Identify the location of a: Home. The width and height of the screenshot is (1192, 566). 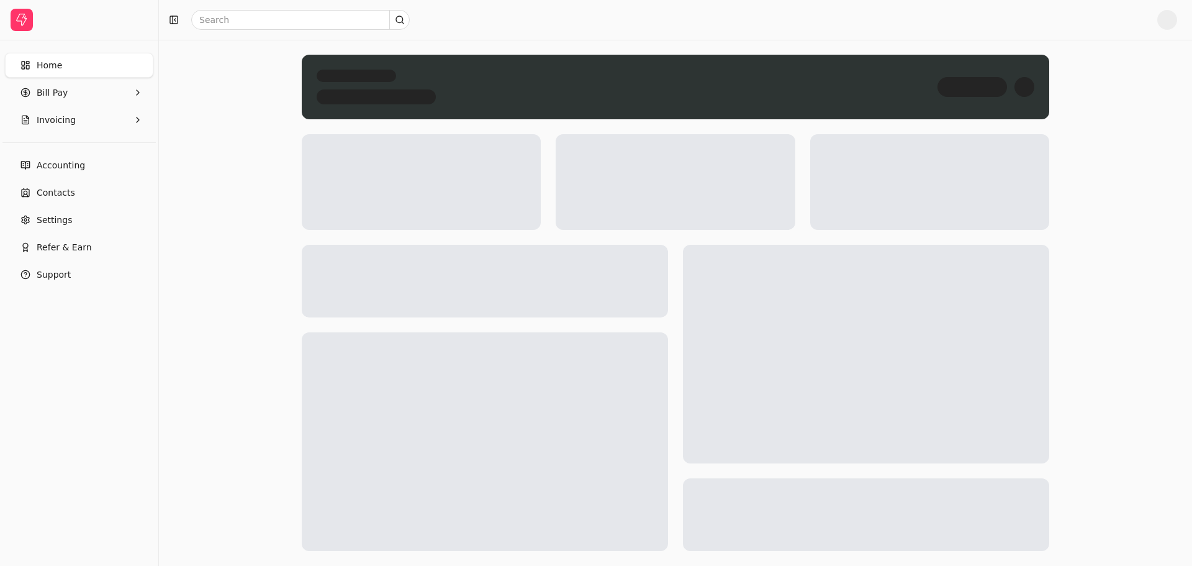
(79, 65).